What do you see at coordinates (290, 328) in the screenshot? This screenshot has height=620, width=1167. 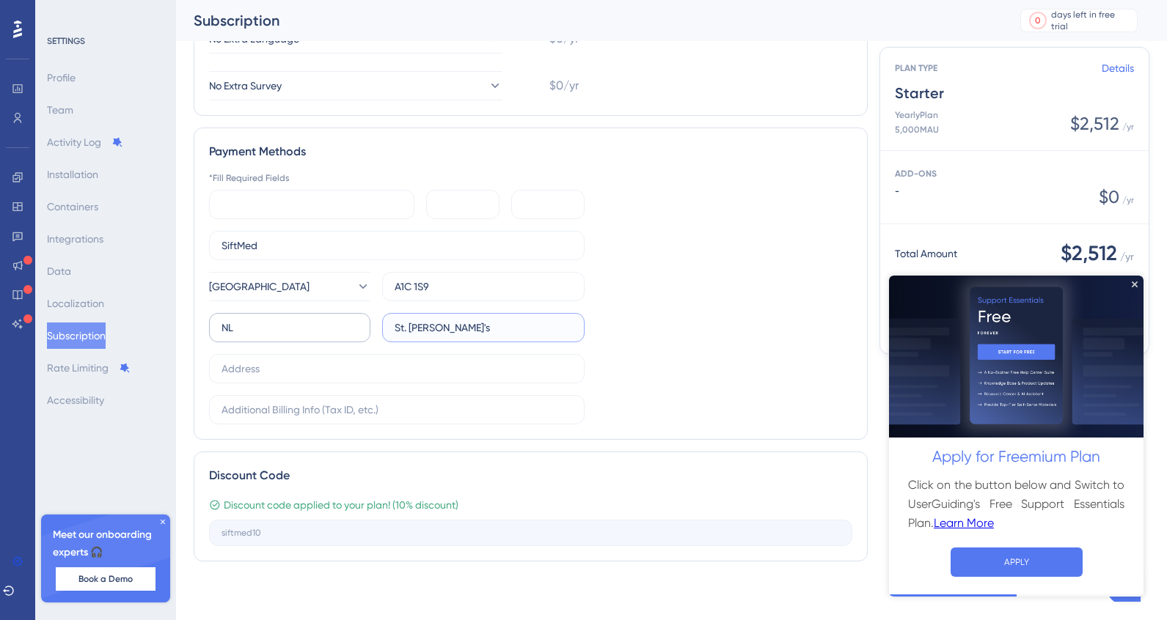 I see `input: State, Country or Province` at bounding box center [290, 328].